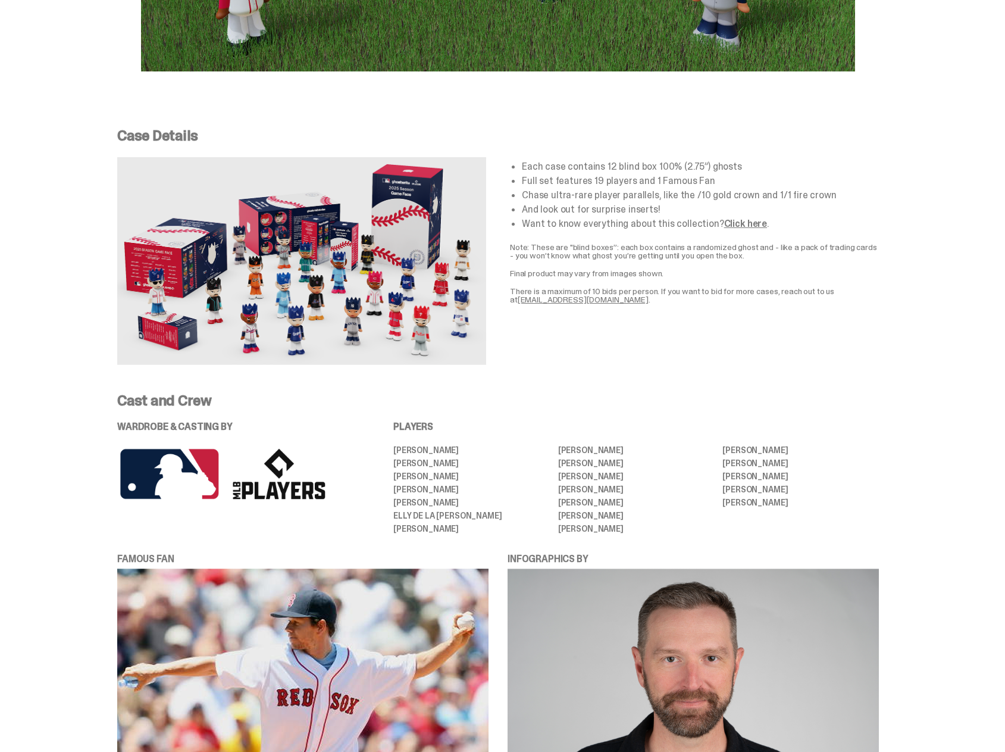 Image resolution: width=1005 pixels, height=752 pixels. I want to click on li: Chase ultra-rare player parallels, like the /10 gold crown and 1/1 fire crown, so click(700, 195).